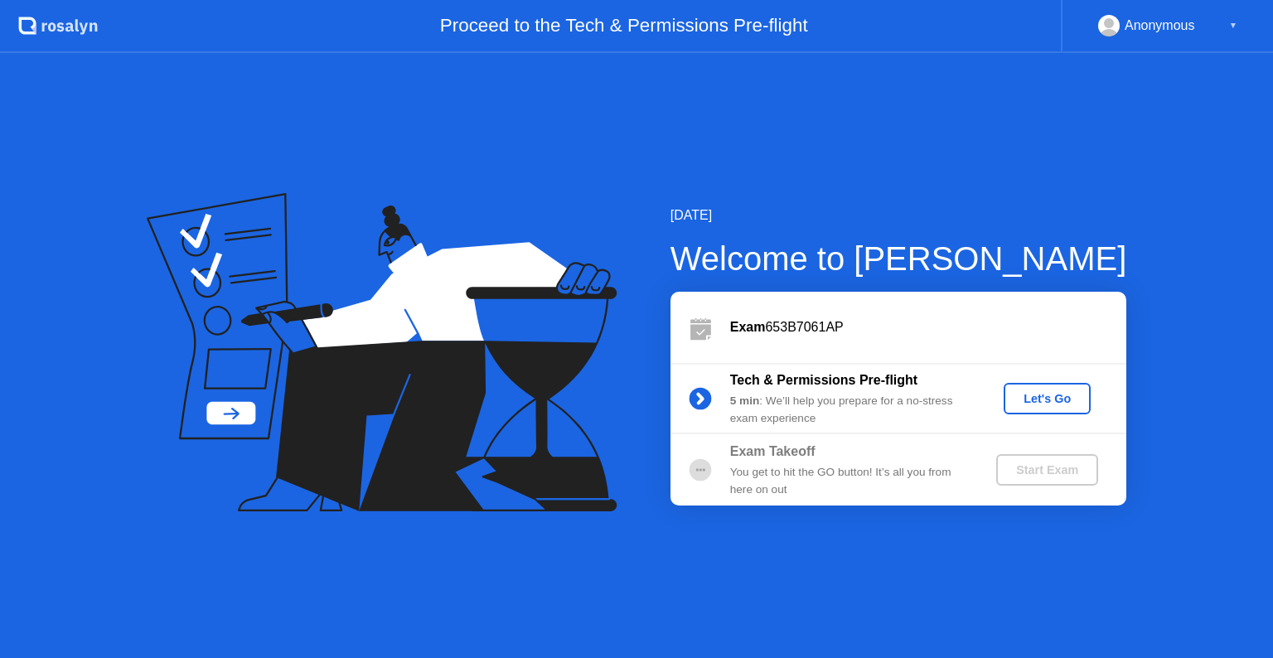 The image size is (1273, 658). What do you see at coordinates (1047, 399) in the screenshot?
I see `div: Let's Go` at bounding box center [1047, 399].